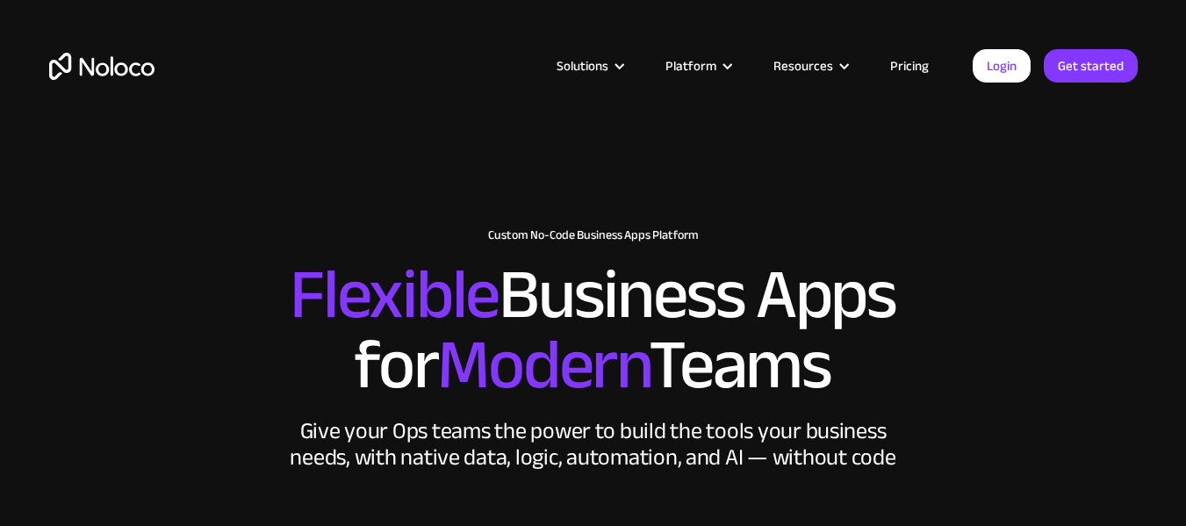  I want to click on span: Flexible, so click(394, 294).